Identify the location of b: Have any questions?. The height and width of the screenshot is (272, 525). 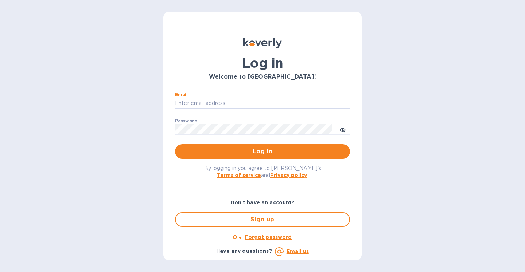
(244, 251).